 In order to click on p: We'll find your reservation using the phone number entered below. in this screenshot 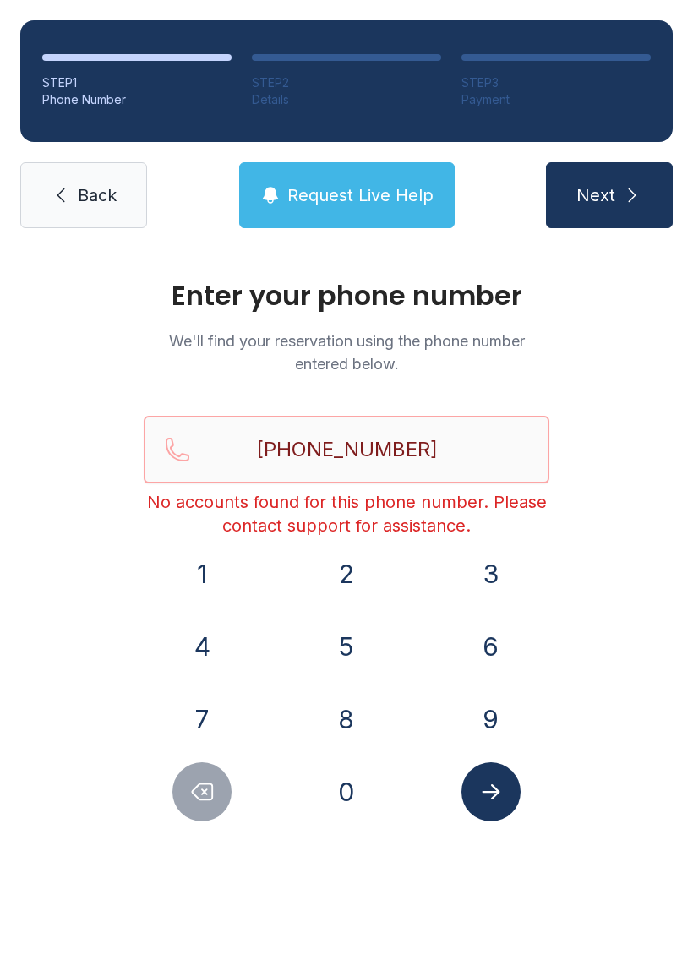, I will do `click(347, 352)`.